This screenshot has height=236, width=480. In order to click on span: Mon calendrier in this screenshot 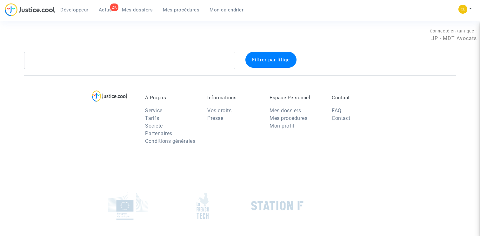, I will do `click(226, 10)`.